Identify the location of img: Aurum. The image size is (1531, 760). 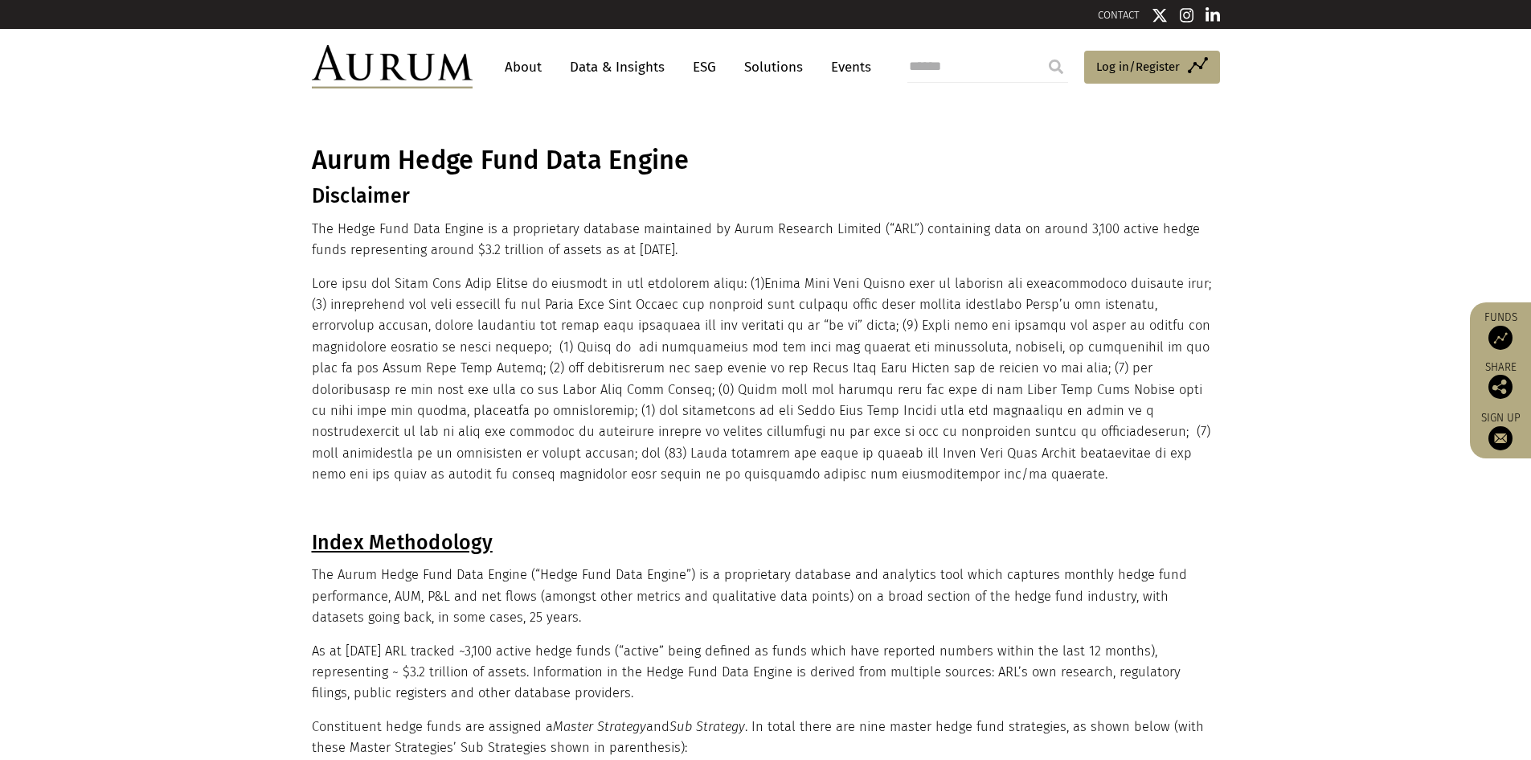
(392, 67).